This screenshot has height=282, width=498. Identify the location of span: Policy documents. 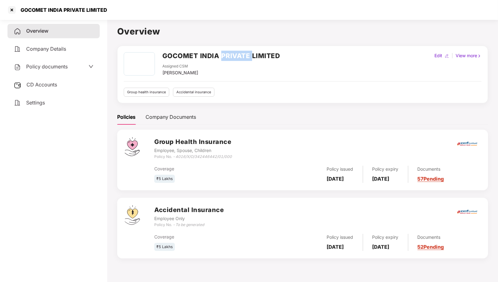
(47, 67).